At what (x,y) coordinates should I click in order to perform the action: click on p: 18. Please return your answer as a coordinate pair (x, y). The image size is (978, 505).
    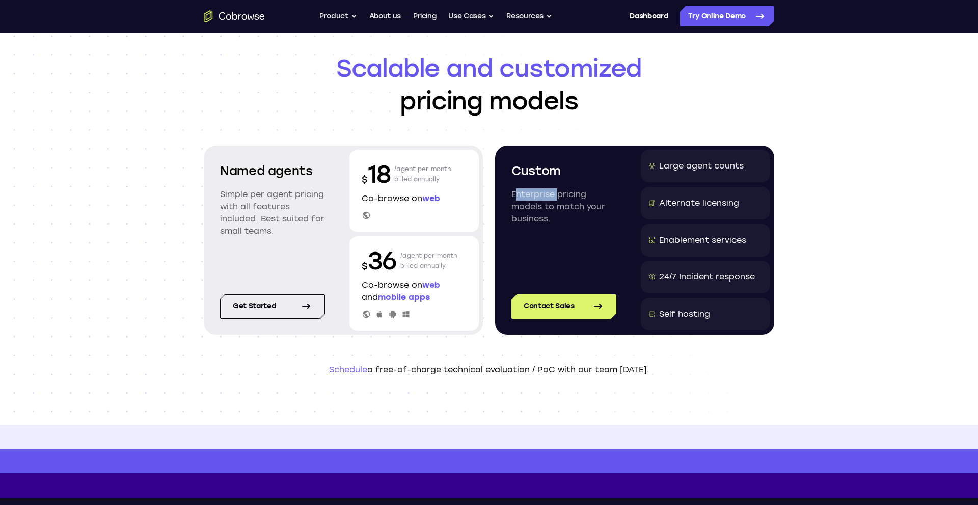
    Looking at the image, I should click on (376, 174).